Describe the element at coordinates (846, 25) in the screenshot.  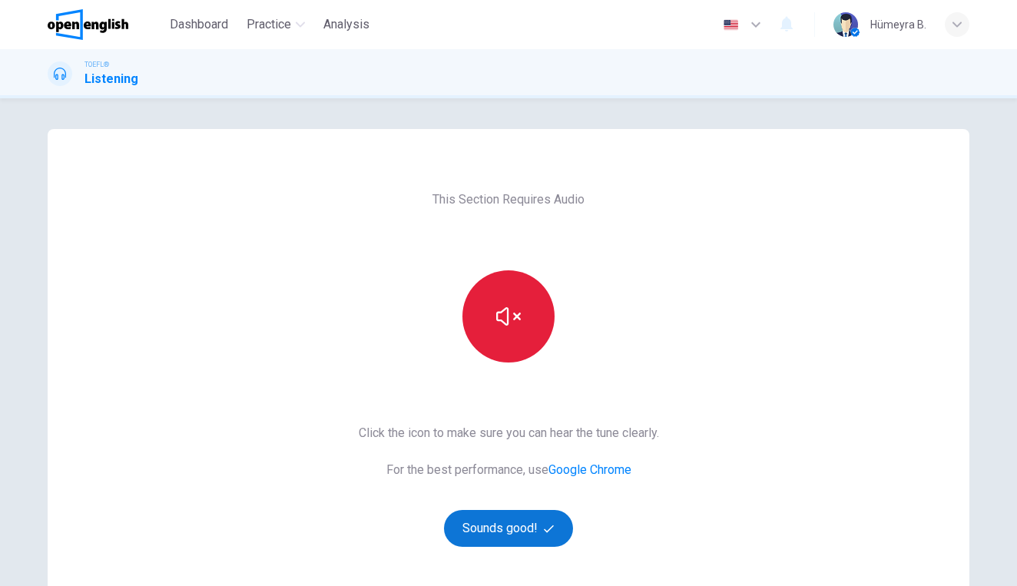
I see `img: Profile picture` at that location.